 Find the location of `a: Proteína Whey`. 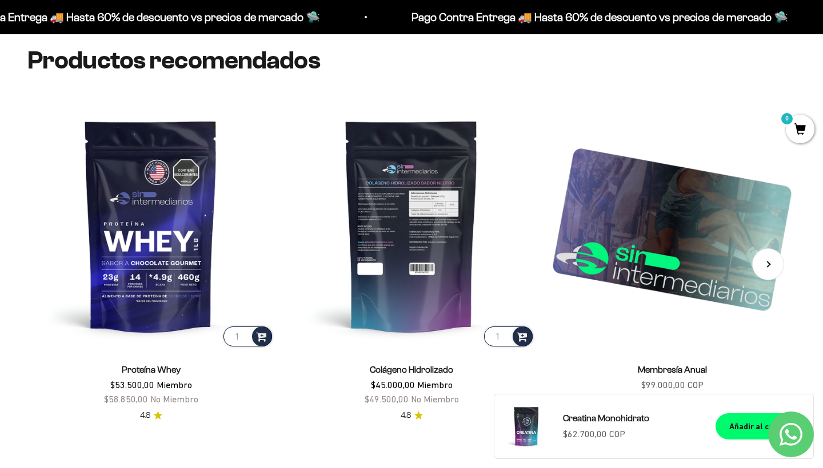

a: Proteína Whey is located at coordinates (151, 370).